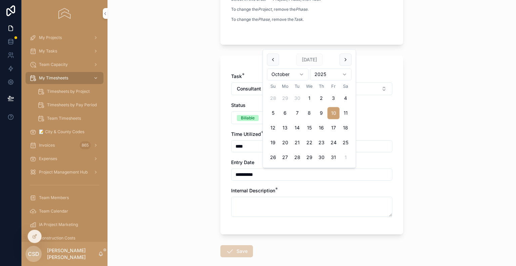 This screenshot has width=516, height=266. What do you see at coordinates (273, 98) in the screenshot?
I see `button: Sunday, September 28th, 2025` at bounding box center [273, 98].